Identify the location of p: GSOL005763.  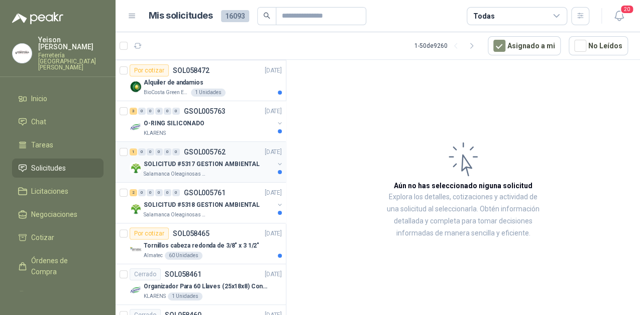
(204, 111).